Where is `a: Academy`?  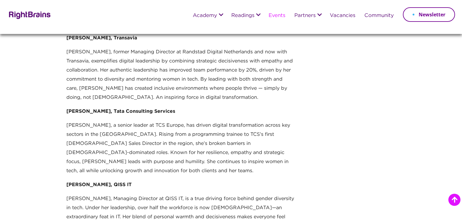 a: Academy is located at coordinates (205, 16).